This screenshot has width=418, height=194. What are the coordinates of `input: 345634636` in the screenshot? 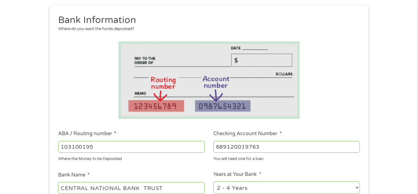 It's located at (286, 147).